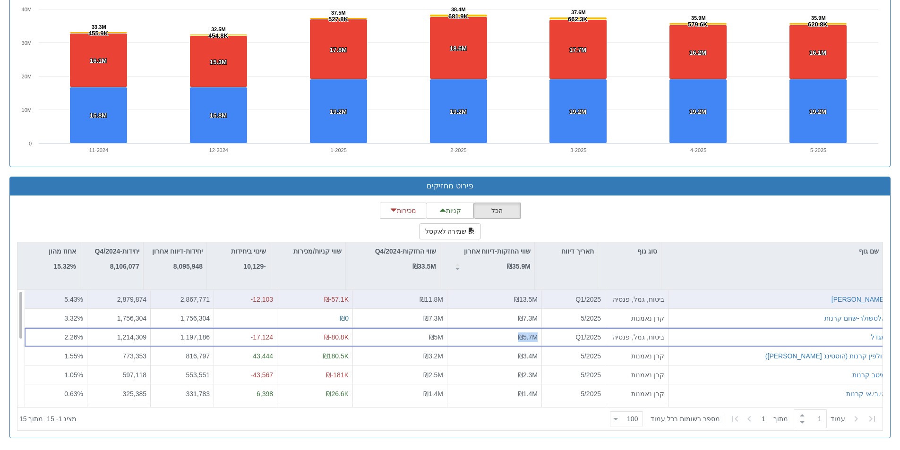  Describe the element at coordinates (878, 337) in the screenshot. I see `button: מגדל` at that location.